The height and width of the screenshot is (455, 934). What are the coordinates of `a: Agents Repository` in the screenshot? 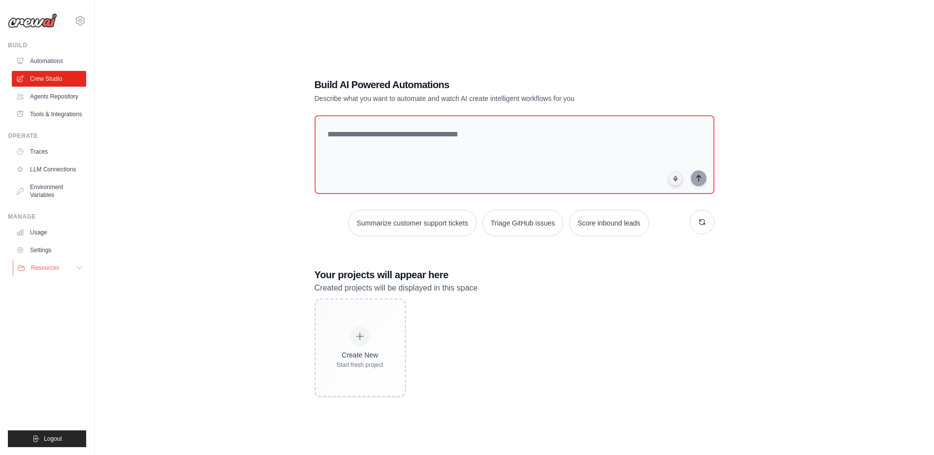 It's located at (49, 97).